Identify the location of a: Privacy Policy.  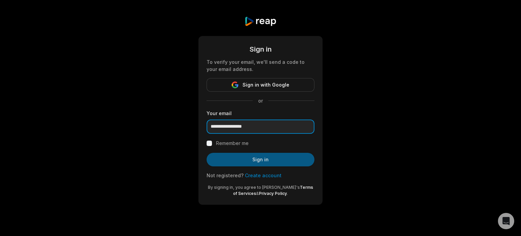
(273, 193).